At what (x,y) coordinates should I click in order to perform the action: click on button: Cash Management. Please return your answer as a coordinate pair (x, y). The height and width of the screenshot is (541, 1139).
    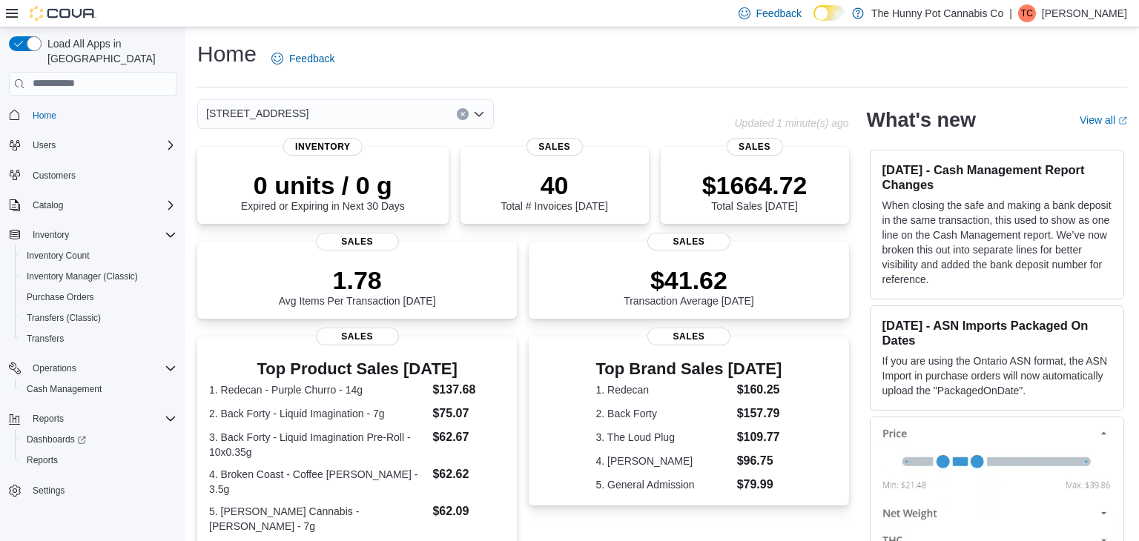
    Looking at the image, I should click on (99, 389).